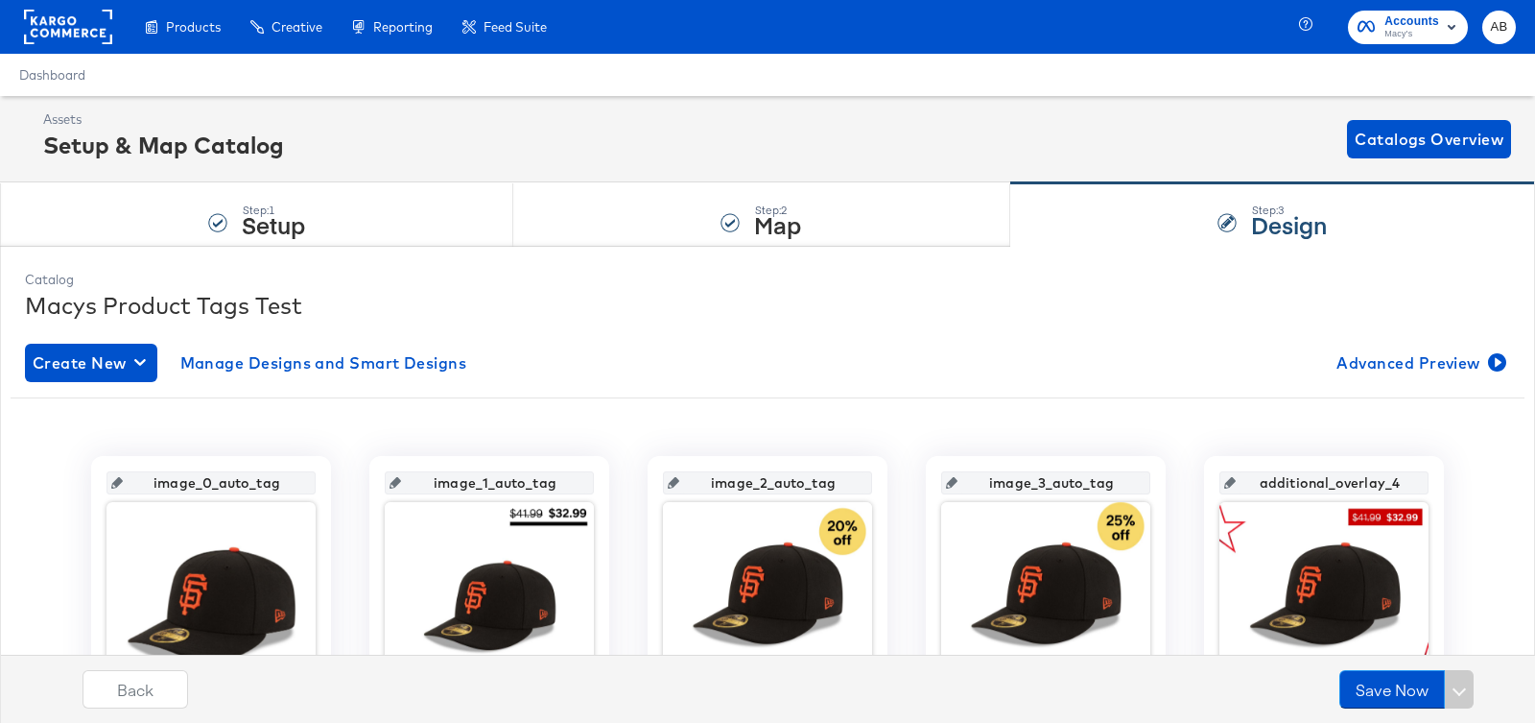 The width and height of the screenshot is (1535, 723). Describe the element at coordinates (52, 75) in the screenshot. I see `span: Dashboard` at that location.